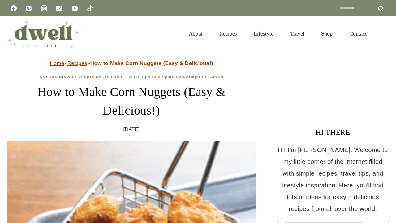 The width and height of the screenshot is (396, 223). Describe the element at coordinates (14, 8) in the screenshot. I see `a: Facebook` at that location.